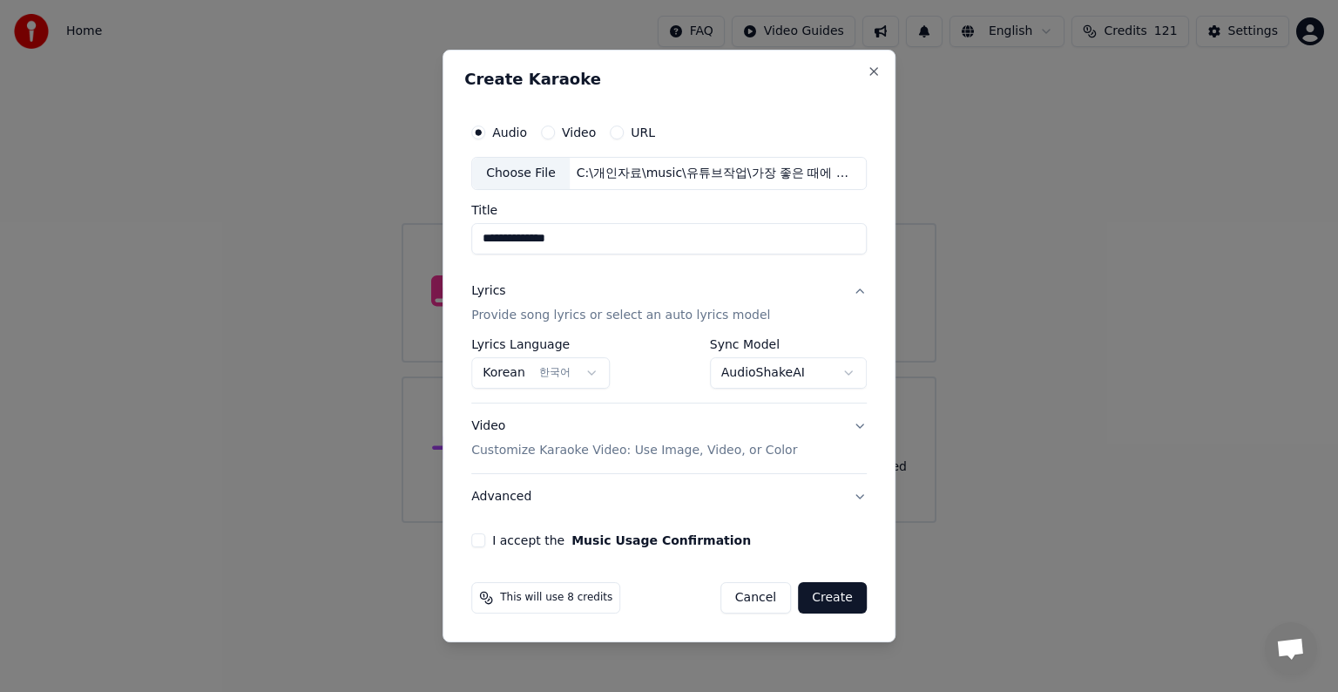 This screenshot has width=1338, height=692. What do you see at coordinates (669, 303) in the screenshot?
I see `button: LyricsProvide song lyrics or select an auto lyrics model` at bounding box center [669, 303].